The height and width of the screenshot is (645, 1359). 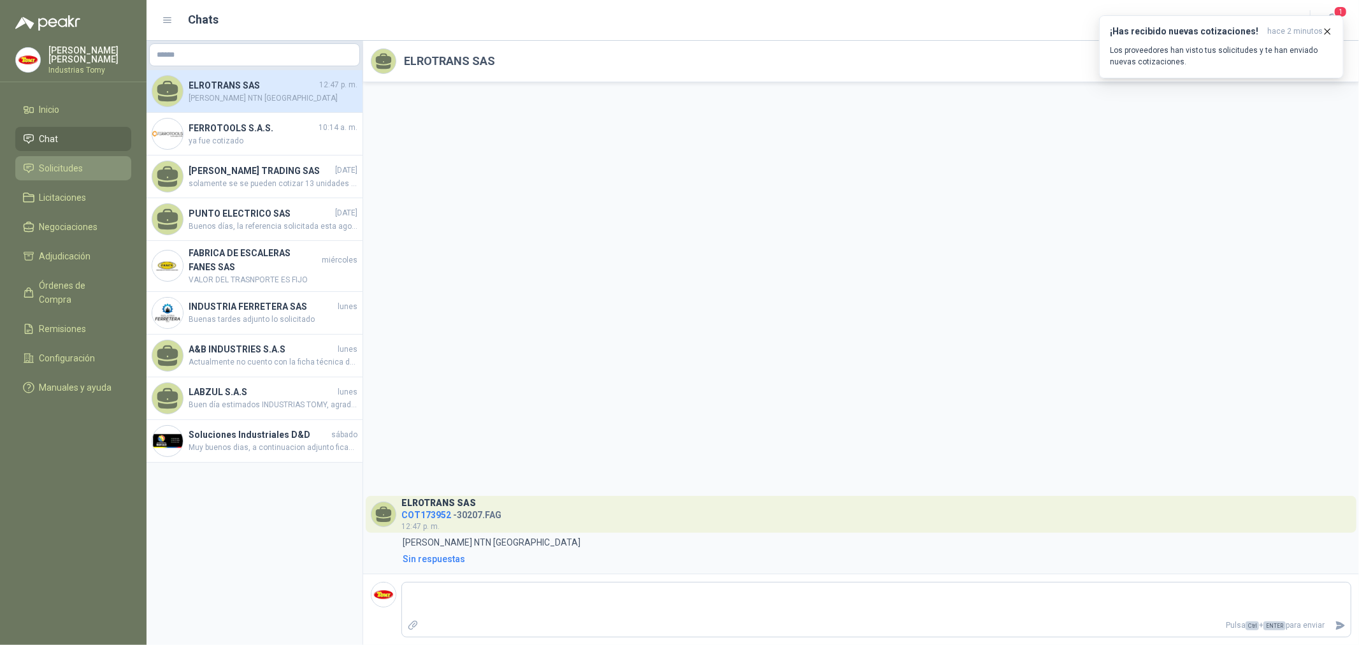 What do you see at coordinates (73, 387) in the screenshot?
I see `a: Manuales y ayuda` at bounding box center [73, 387].